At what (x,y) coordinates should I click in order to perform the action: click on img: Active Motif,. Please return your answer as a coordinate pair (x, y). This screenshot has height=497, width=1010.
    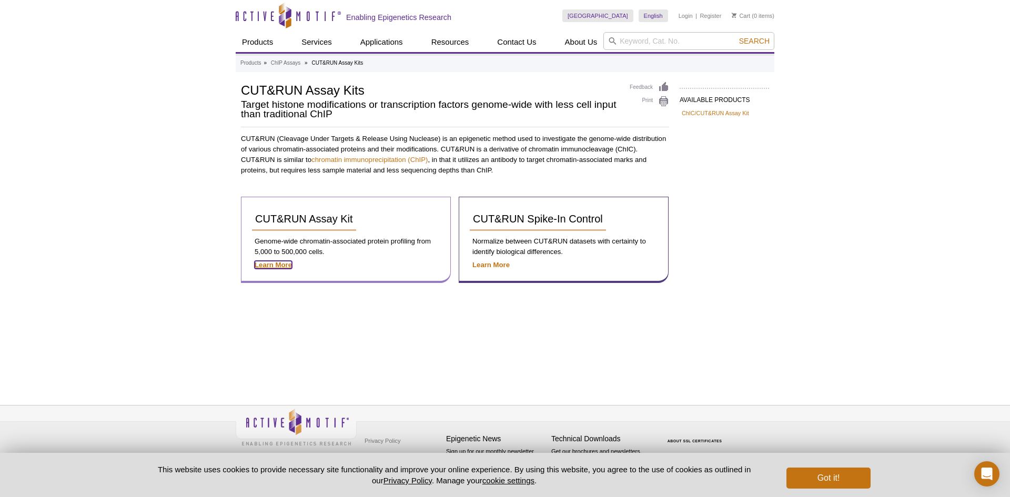
    Looking at the image, I should click on (296, 427).